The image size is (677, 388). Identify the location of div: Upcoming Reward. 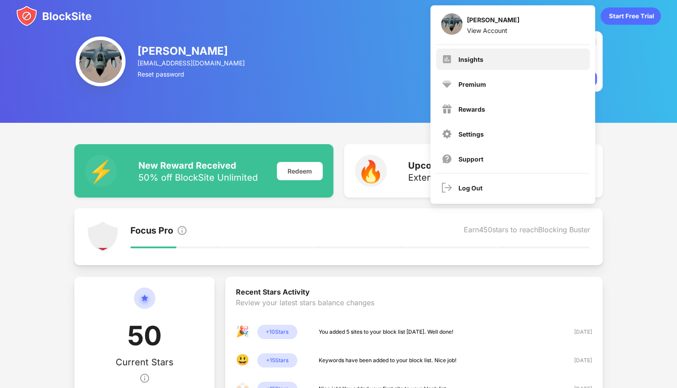
(448, 165).